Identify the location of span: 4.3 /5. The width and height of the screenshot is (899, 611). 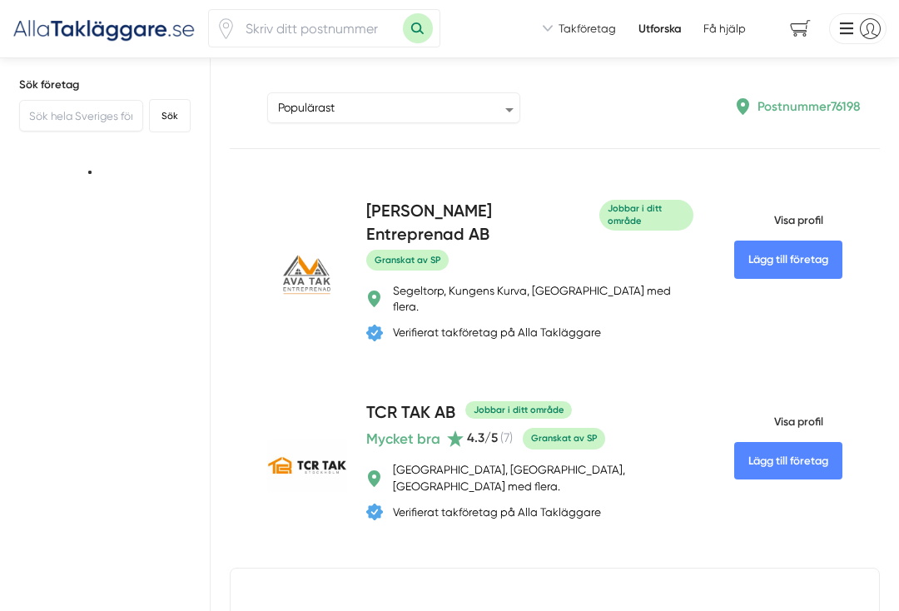
(482, 438).